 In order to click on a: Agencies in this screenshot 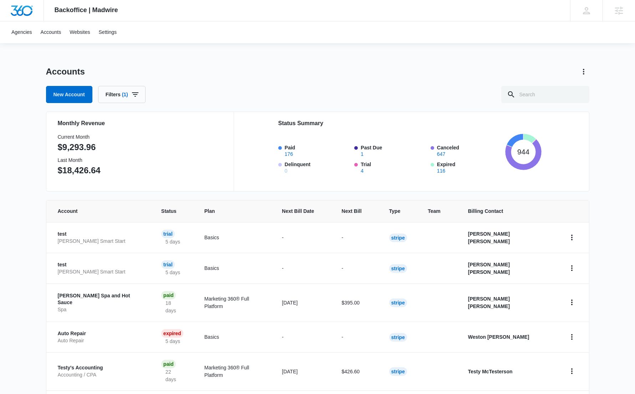, I will do `click(22, 32)`.